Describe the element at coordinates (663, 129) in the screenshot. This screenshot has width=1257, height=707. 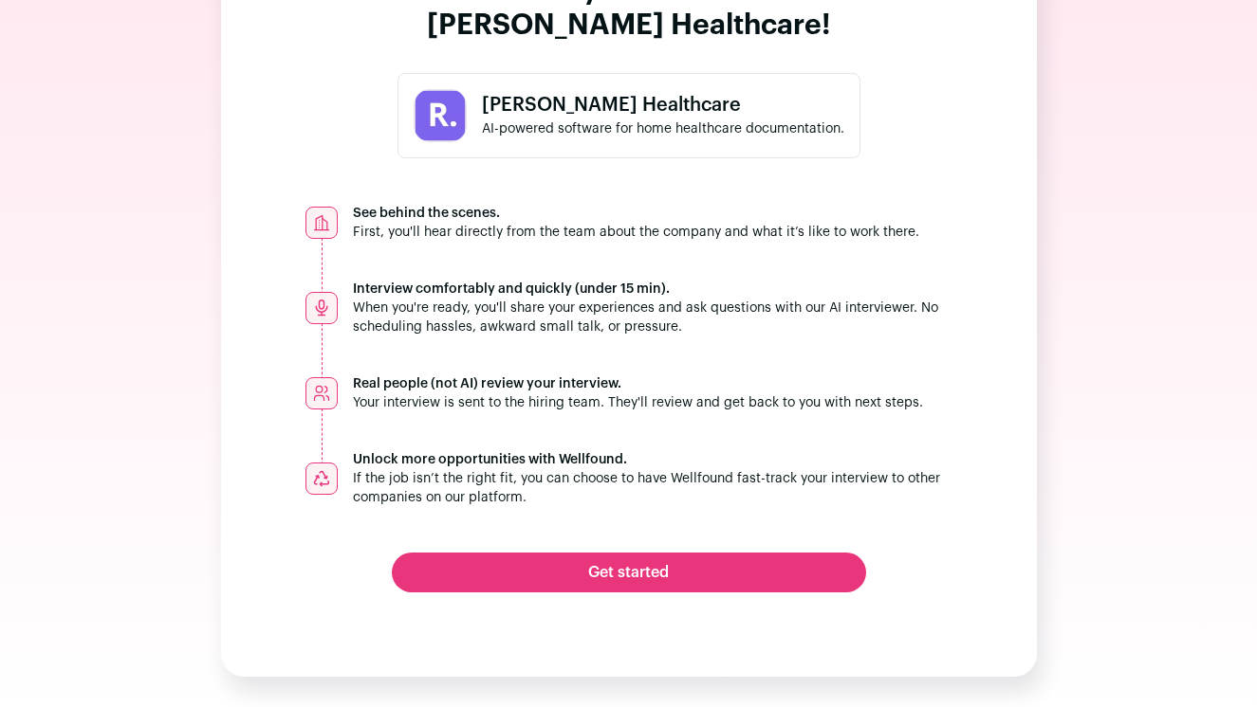
I see `span: AI-powered software for home healthcare documentation.` at that location.